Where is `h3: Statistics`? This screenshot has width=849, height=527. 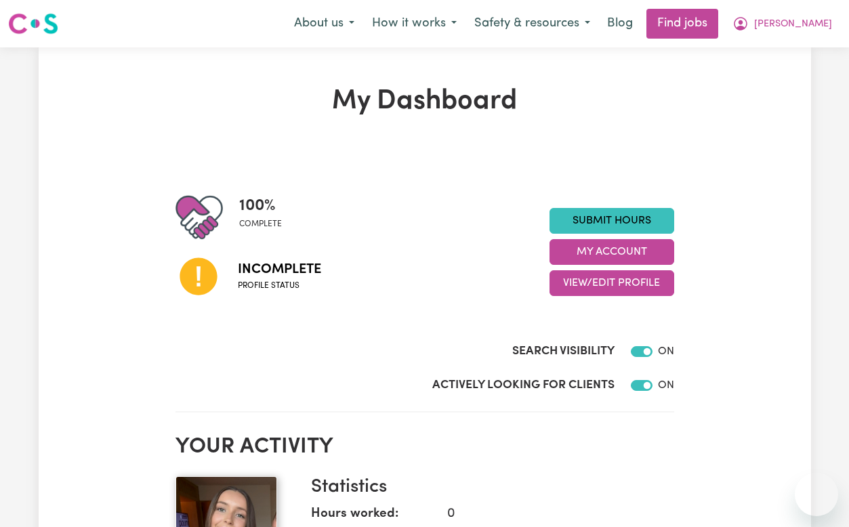 h3: Statistics is located at coordinates (487, 488).